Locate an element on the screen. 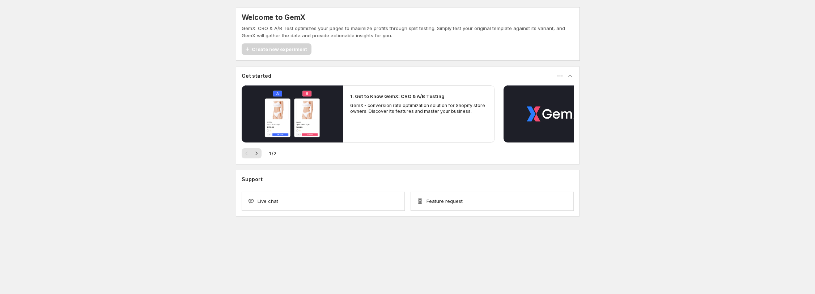 The height and width of the screenshot is (294, 815). span: Feature request is located at coordinates (445, 201).